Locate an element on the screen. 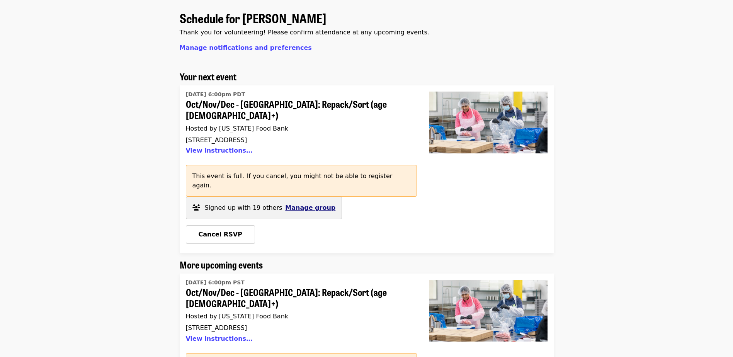 The image size is (733, 357). i: users icon is located at coordinates (196, 208).